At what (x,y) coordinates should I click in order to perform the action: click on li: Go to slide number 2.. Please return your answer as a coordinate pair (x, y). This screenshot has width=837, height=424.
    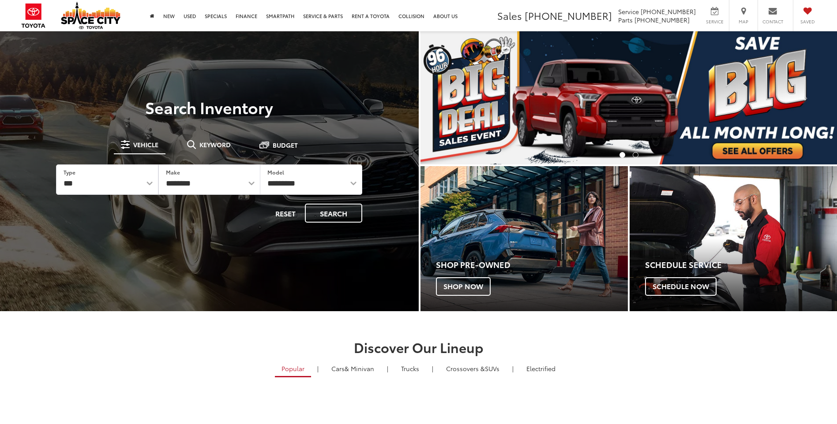
    Looking at the image, I should click on (635, 155).